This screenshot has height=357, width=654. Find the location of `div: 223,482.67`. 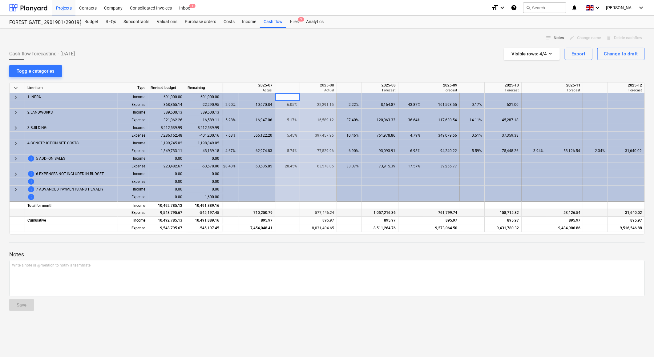

div: 223,482.67 is located at coordinates (167, 166).